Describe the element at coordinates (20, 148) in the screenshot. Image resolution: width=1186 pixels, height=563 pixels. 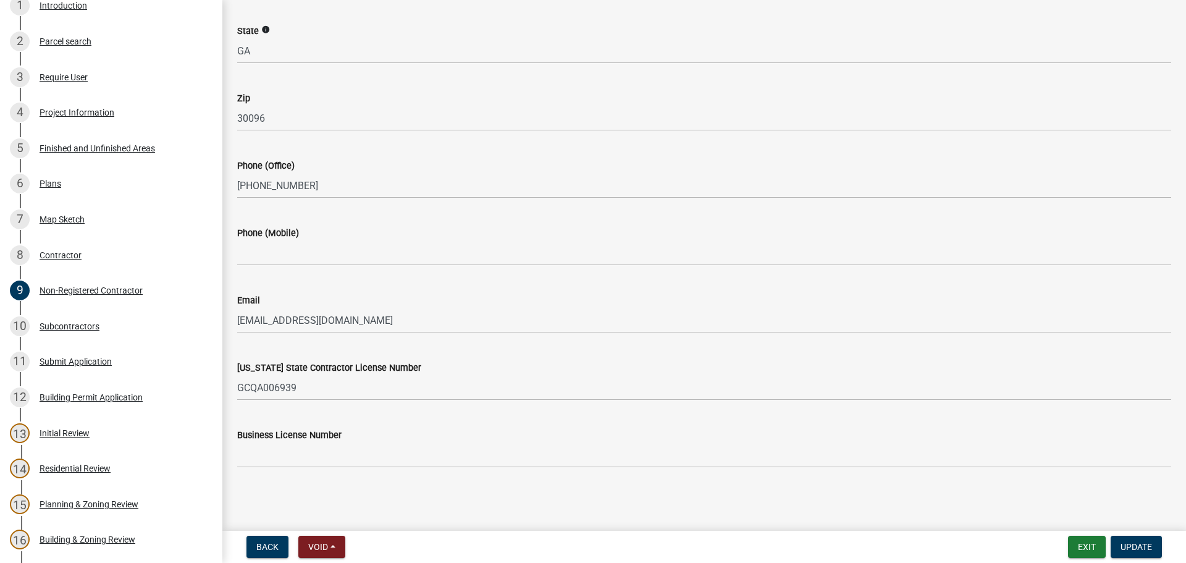
I see `div: 5` at that location.